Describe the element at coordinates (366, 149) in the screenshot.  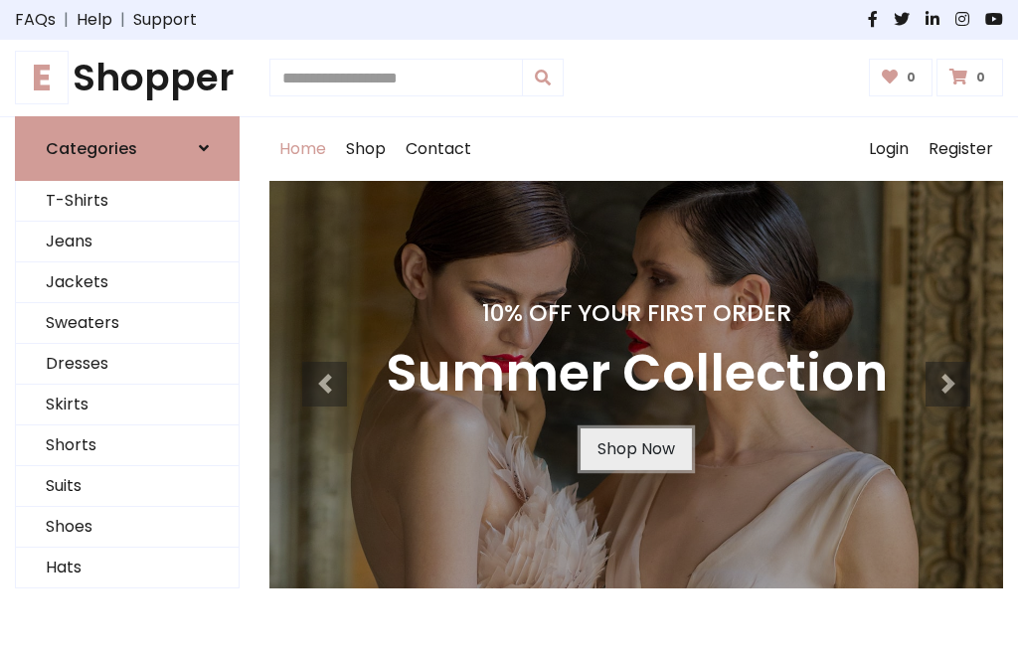
I see `a: Shop` at that location.